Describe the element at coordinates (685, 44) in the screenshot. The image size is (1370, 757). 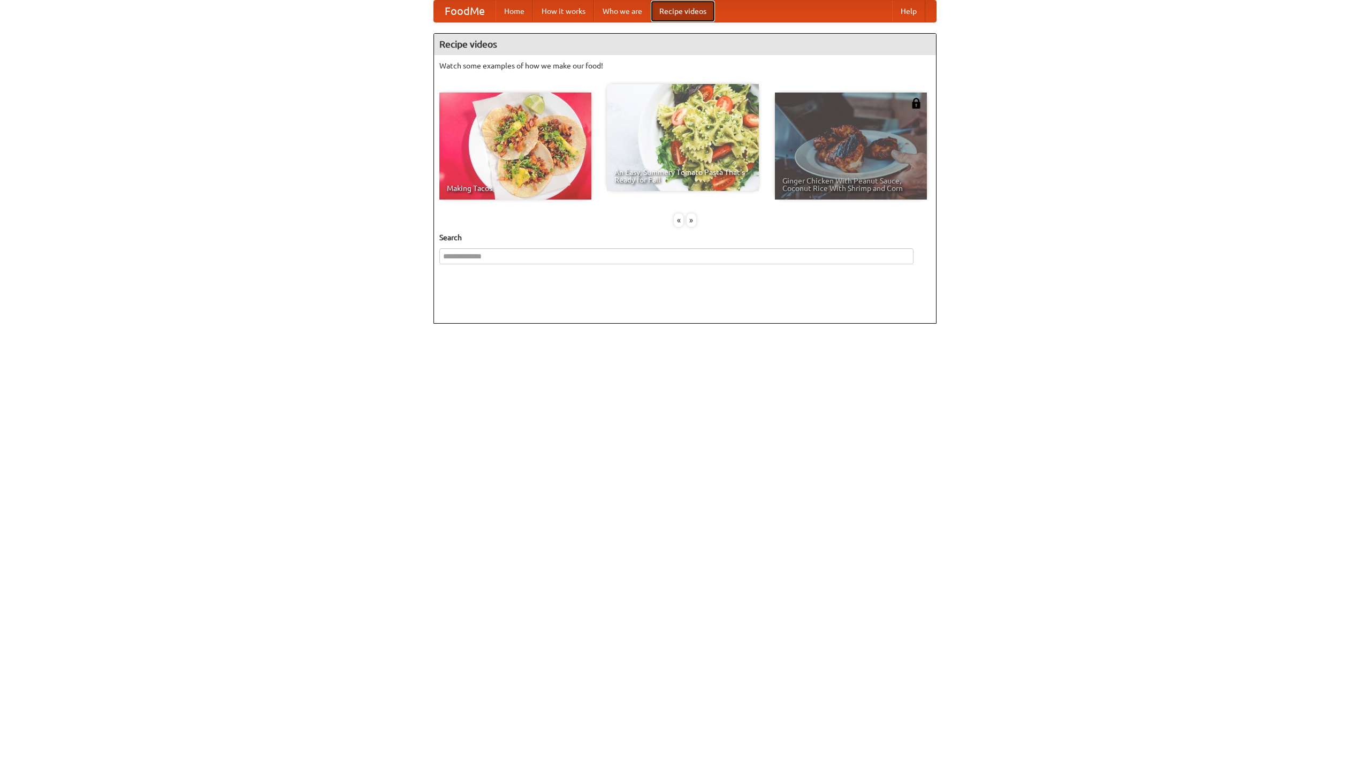
I see `h4: Recipe videos` at that location.